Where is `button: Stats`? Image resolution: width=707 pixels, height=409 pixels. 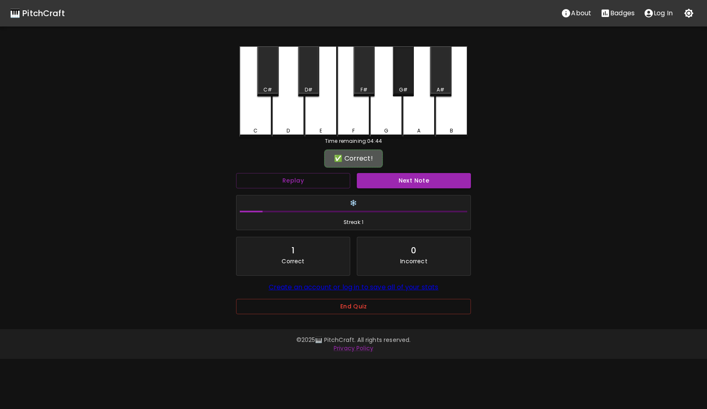 button: Stats is located at coordinates (618, 13).